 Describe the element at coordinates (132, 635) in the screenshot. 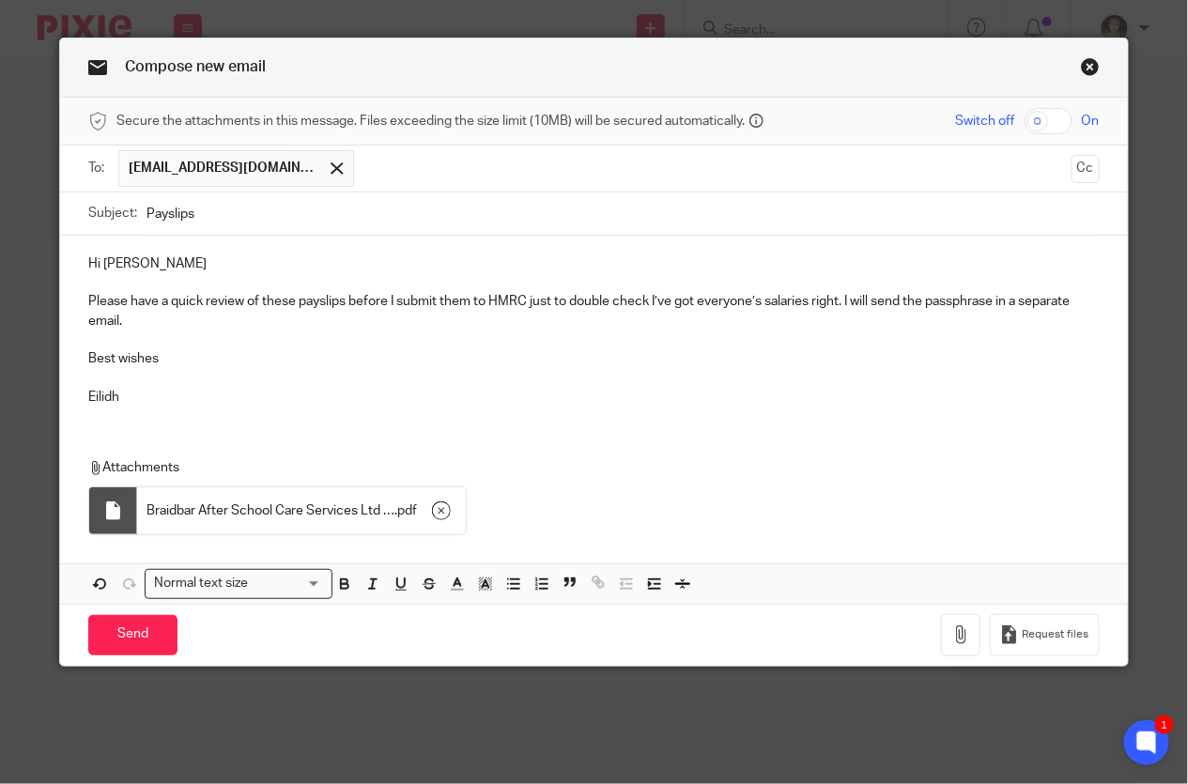

I see `input: Send` at that location.